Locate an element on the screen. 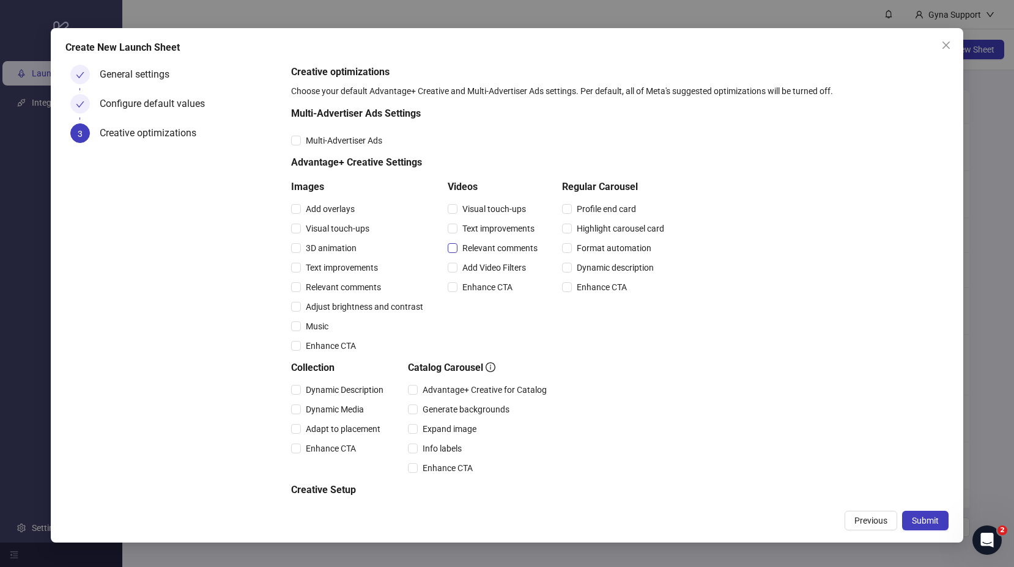  span: Submit is located at coordinates (925, 521).